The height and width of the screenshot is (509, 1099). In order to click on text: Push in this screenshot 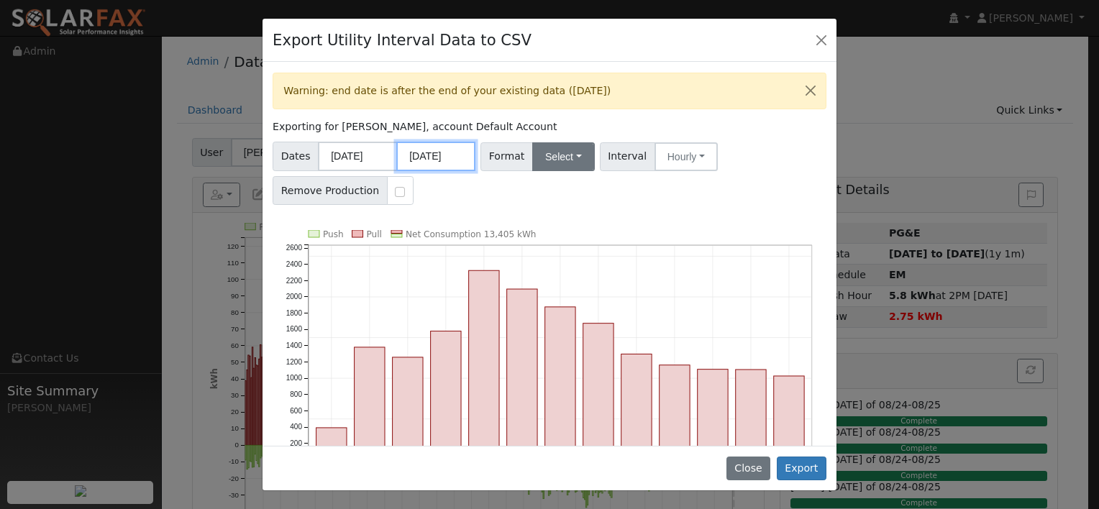, I will do `click(333, 235)`.